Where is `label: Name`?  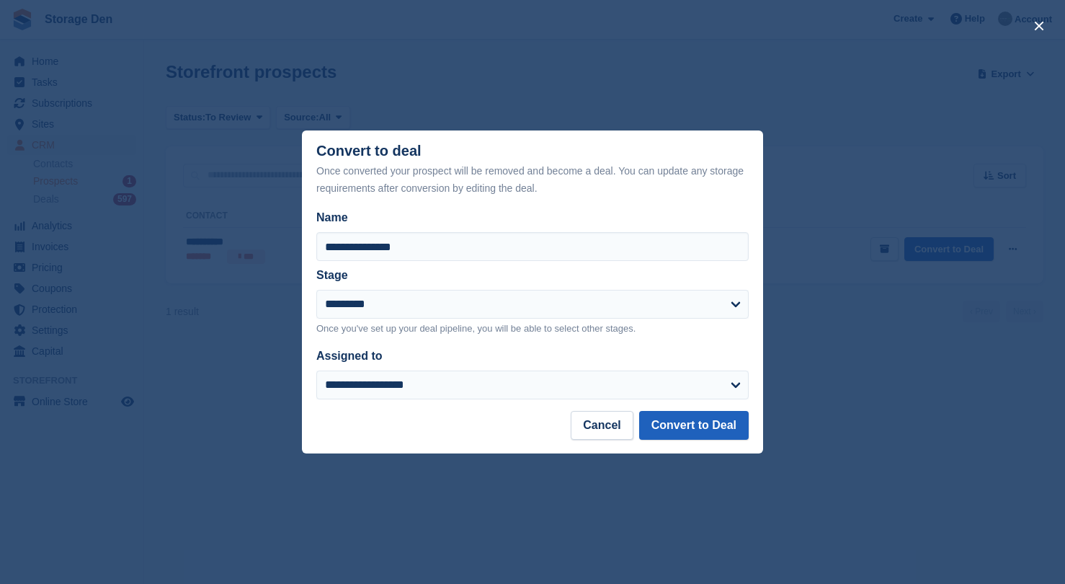 label: Name is located at coordinates (533, 218).